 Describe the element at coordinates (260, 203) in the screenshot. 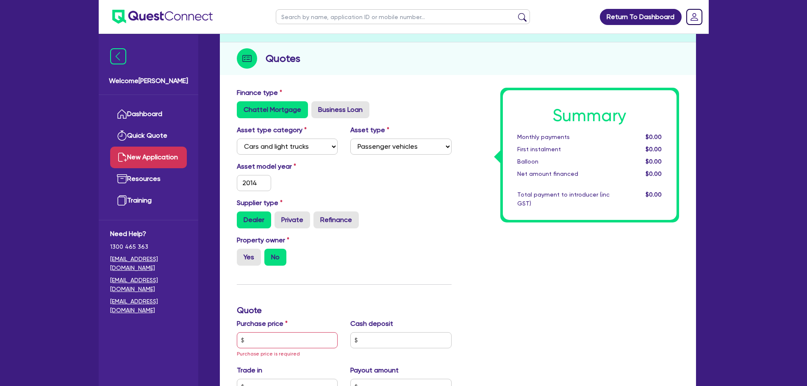

I see `label: Supplier type` at that location.